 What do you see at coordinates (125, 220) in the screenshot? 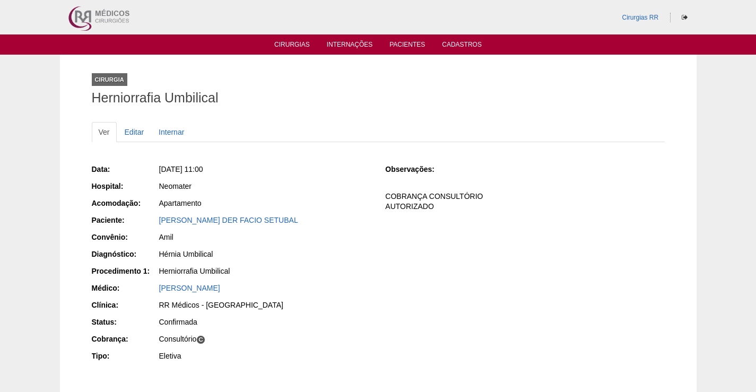
I see `div: Paciente:` at bounding box center [125, 220].